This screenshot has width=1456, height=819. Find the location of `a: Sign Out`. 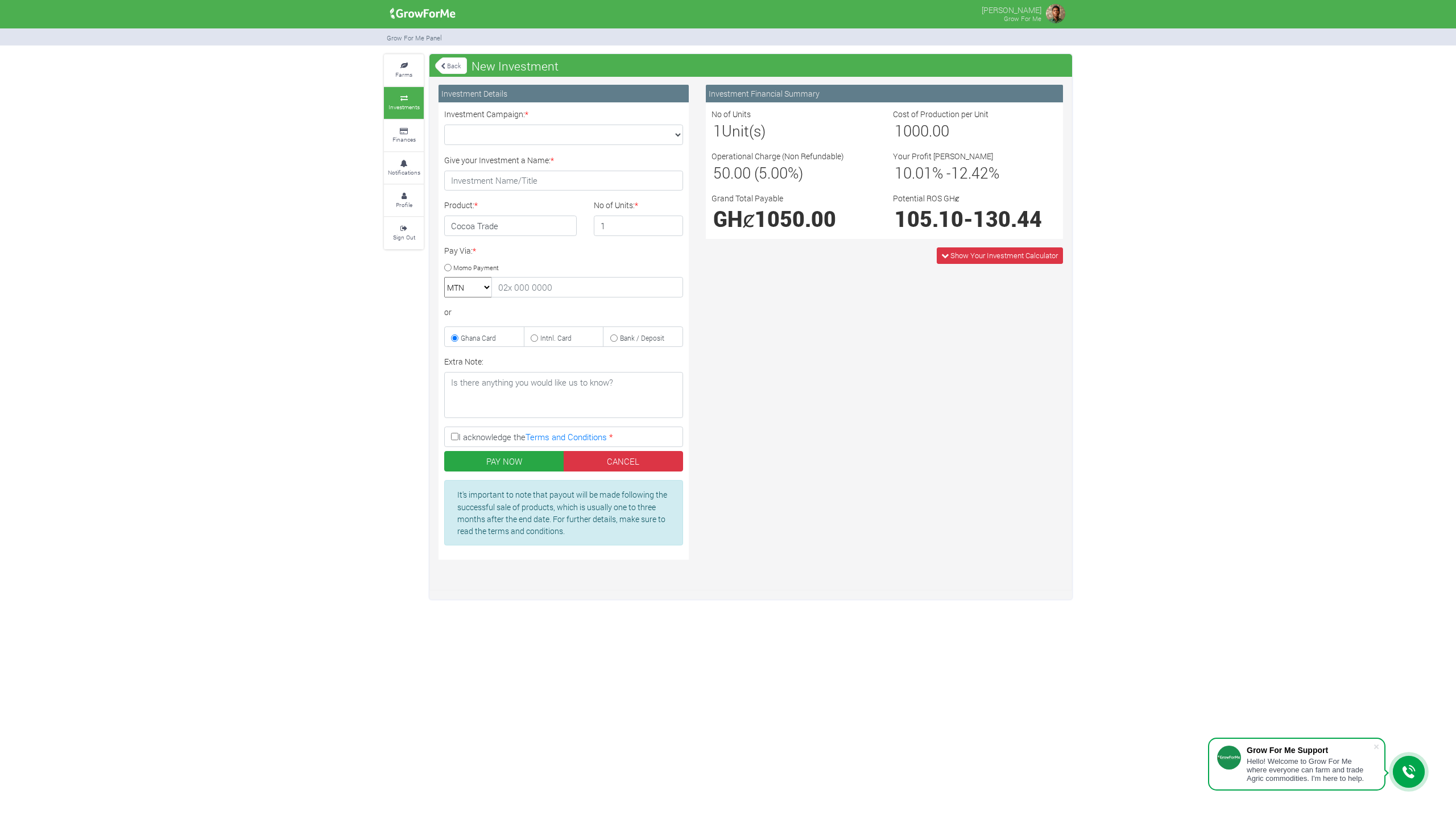

a: Sign Out is located at coordinates (404, 233).